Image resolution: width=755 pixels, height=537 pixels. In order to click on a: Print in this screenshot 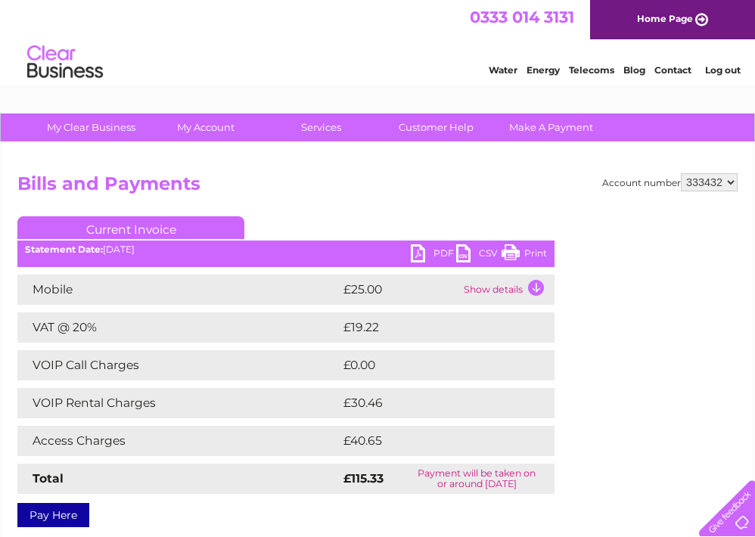, I will do `click(524, 255)`.